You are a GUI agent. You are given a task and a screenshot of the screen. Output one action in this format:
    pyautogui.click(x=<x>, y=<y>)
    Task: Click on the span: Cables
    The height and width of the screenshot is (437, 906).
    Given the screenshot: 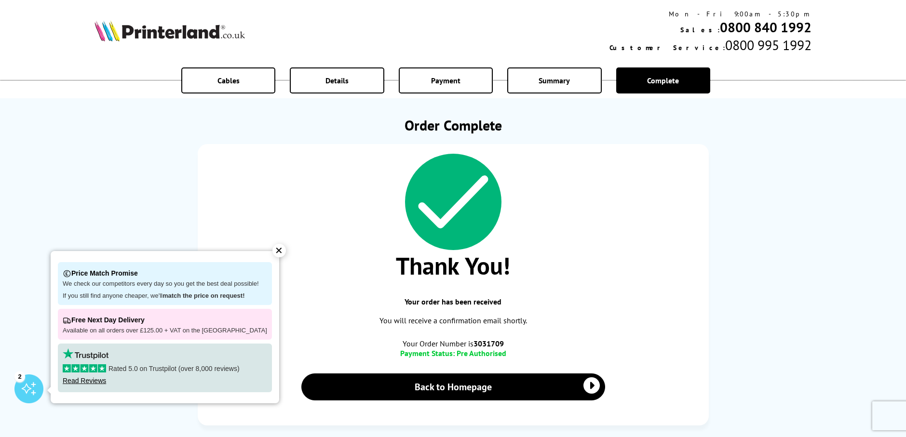 What is the action you would take?
    pyautogui.click(x=229, y=81)
    